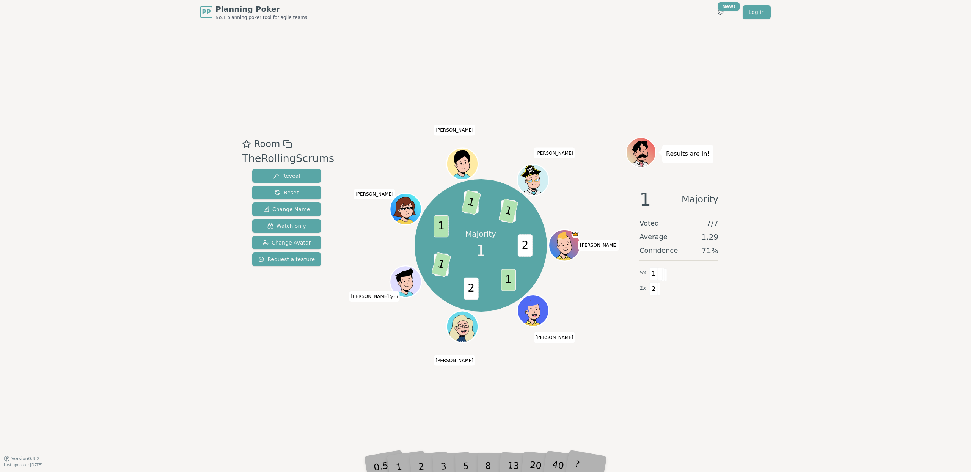  What do you see at coordinates (286, 176) in the screenshot?
I see `span: Reveal` at bounding box center [286, 176].